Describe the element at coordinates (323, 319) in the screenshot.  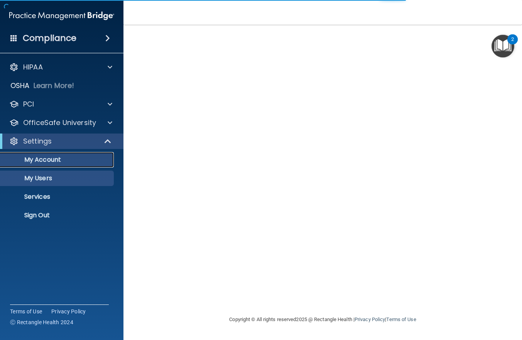
I see `div: Copyright © All rights reserved 2025 @ Rectangle Health | |` at that location.